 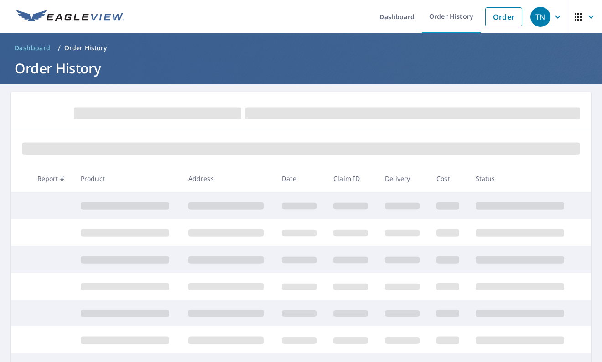 What do you see at coordinates (522, 178) in the screenshot?
I see `th: Status` at bounding box center [522, 178].